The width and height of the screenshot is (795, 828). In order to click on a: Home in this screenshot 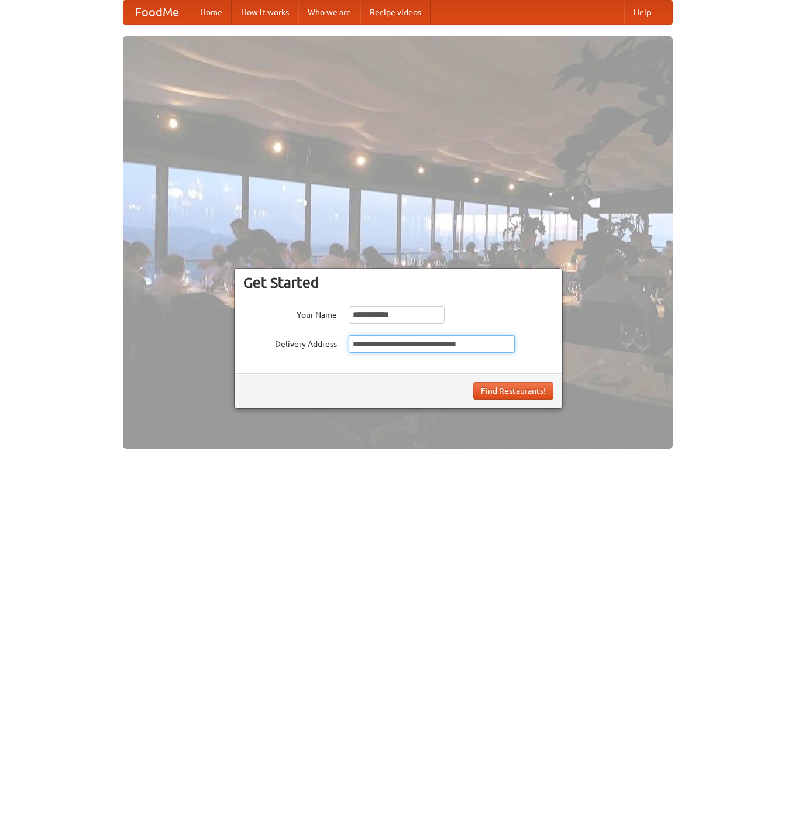, I will do `click(211, 12)`.